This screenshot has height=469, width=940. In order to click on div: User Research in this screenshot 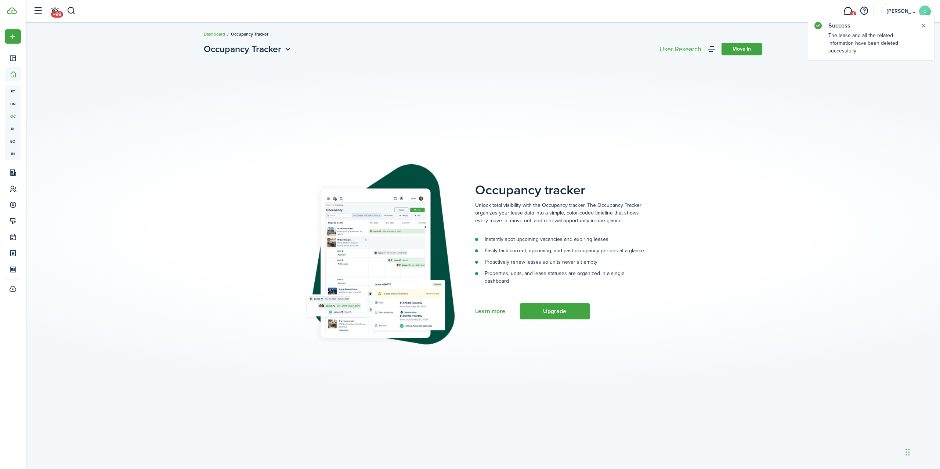, I will do `click(680, 49)`.